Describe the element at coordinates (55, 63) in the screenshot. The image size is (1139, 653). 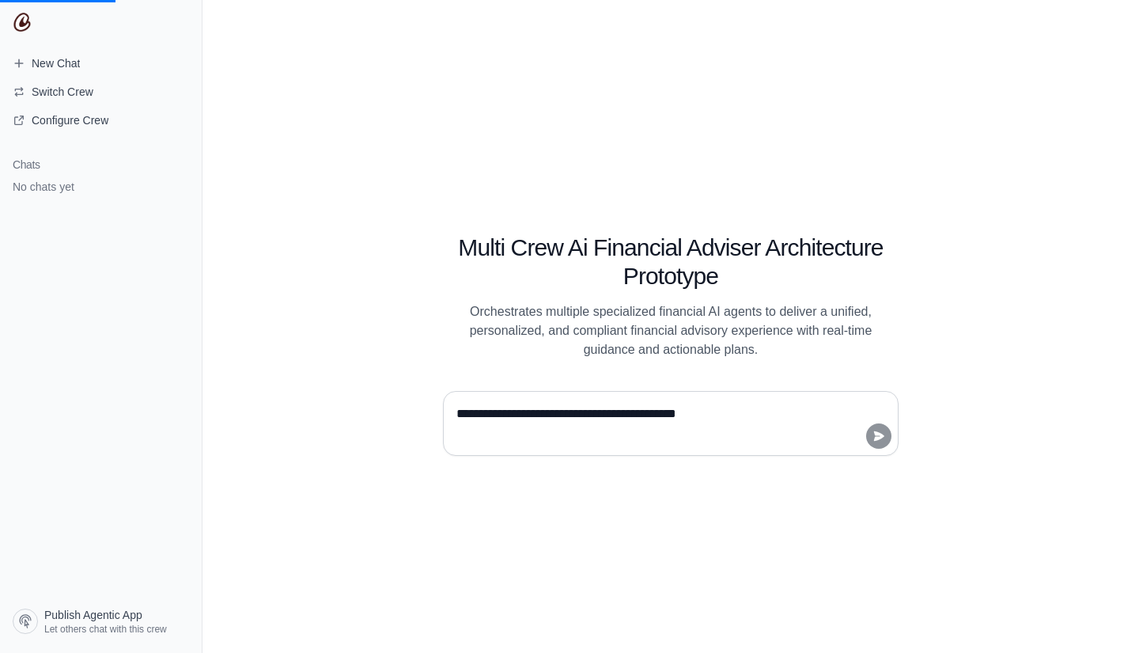
I see `span: New Chat` at that location.